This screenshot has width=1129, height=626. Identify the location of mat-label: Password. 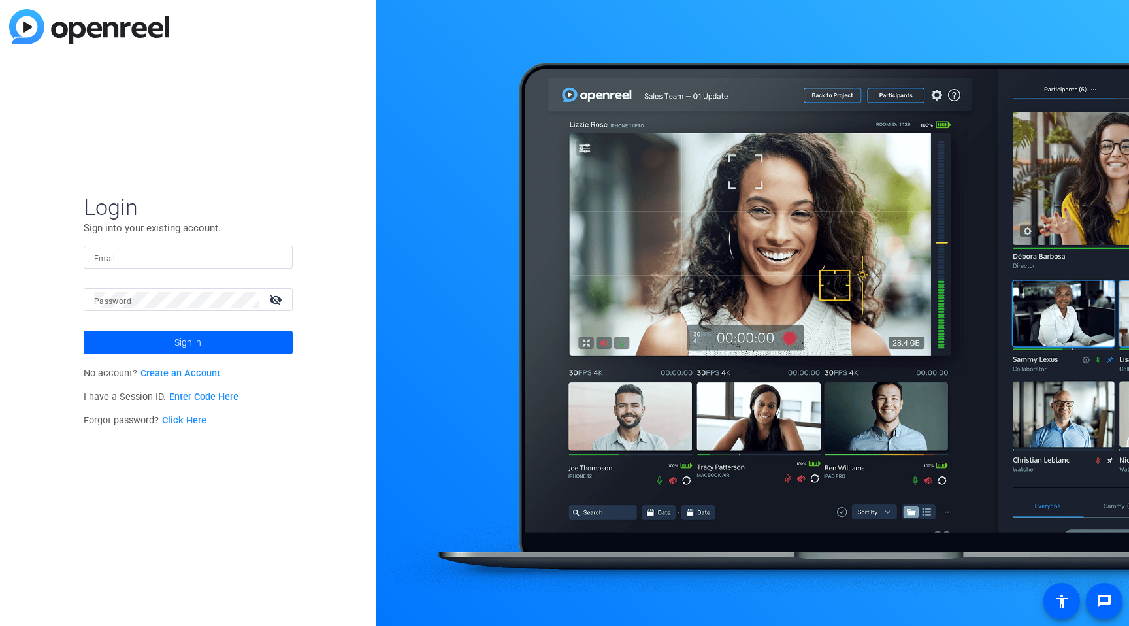
(112, 301).